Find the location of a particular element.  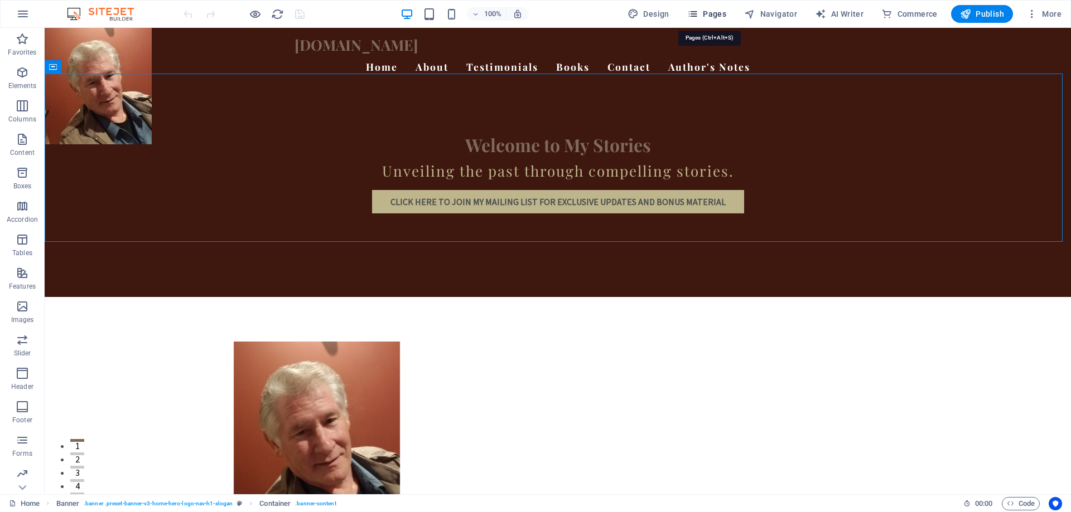

span: AI Writer is located at coordinates (839, 14).